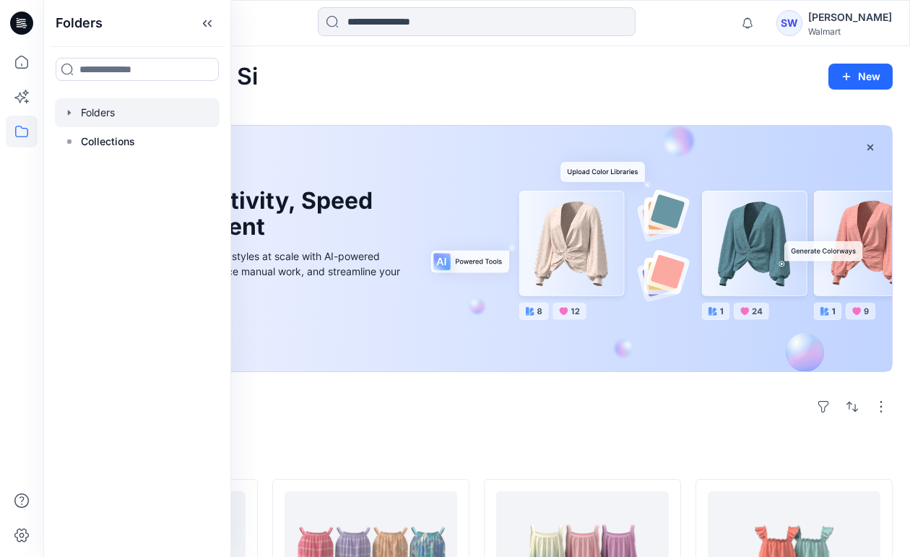 Image resolution: width=910 pixels, height=557 pixels. I want to click on p: Collections, so click(108, 142).